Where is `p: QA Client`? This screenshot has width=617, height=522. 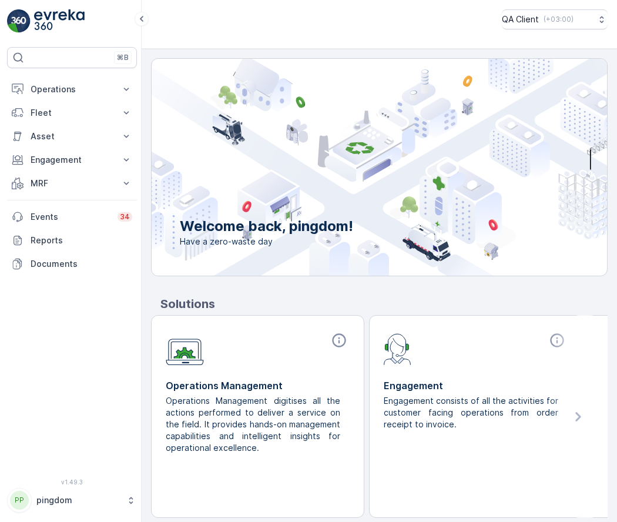
p: QA Client is located at coordinates (520, 19).